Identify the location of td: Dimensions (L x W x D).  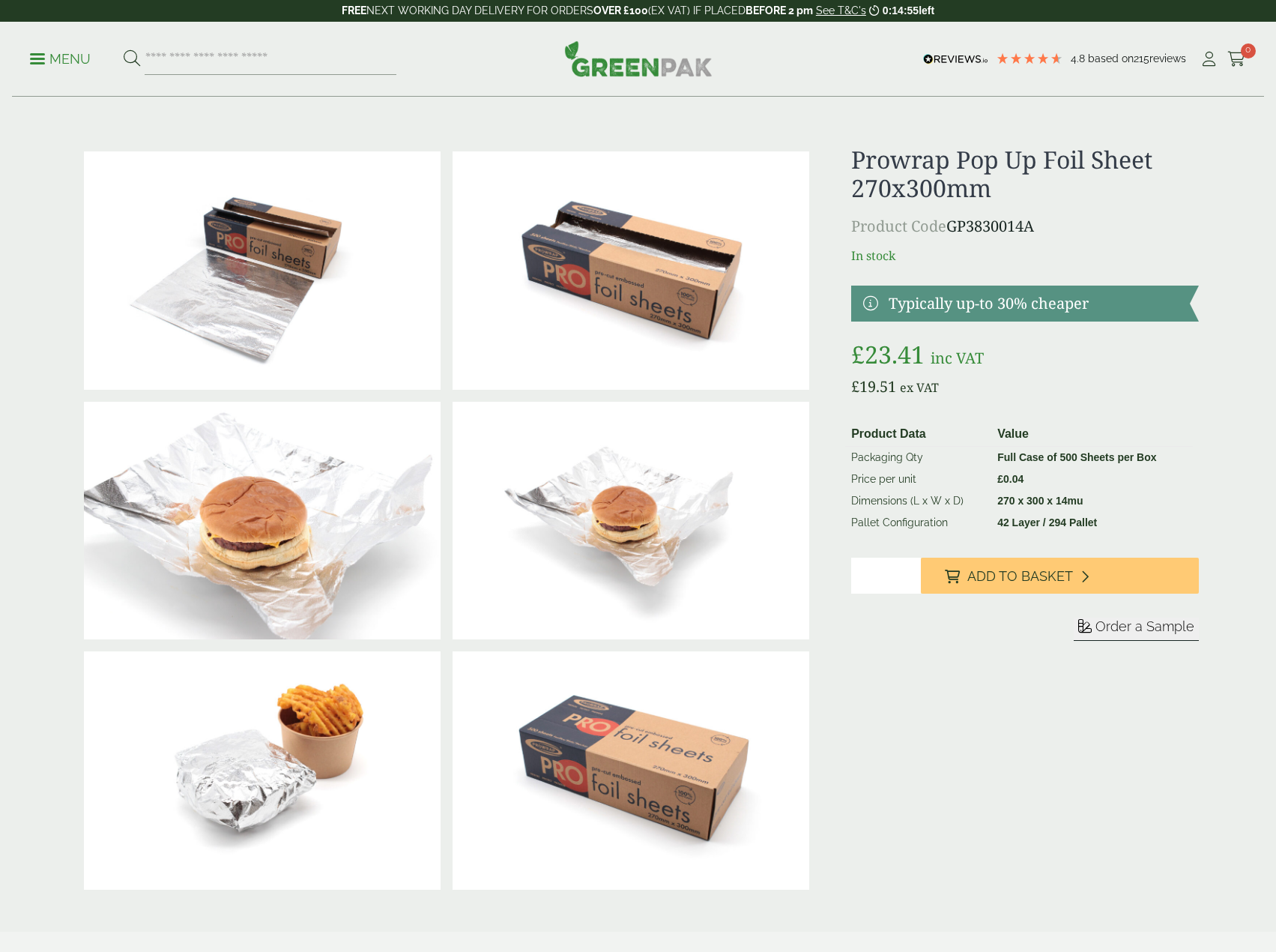
(918, 501).